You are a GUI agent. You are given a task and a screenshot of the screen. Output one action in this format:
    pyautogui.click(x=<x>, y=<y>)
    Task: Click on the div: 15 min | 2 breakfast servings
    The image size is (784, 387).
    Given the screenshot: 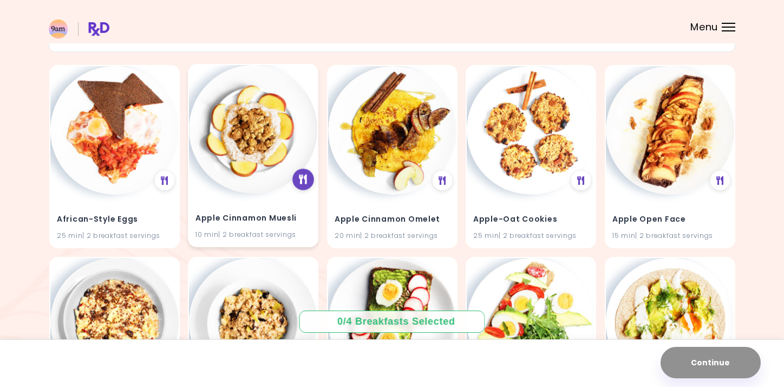 What is the action you would take?
    pyautogui.click(x=670, y=235)
    